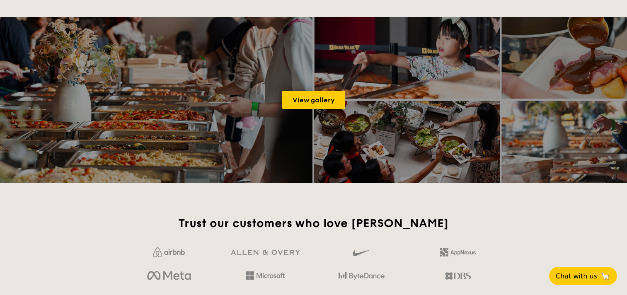  Describe the element at coordinates (457, 276) in the screenshot. I see `img: dbs.a5bdd427.png` at that location.